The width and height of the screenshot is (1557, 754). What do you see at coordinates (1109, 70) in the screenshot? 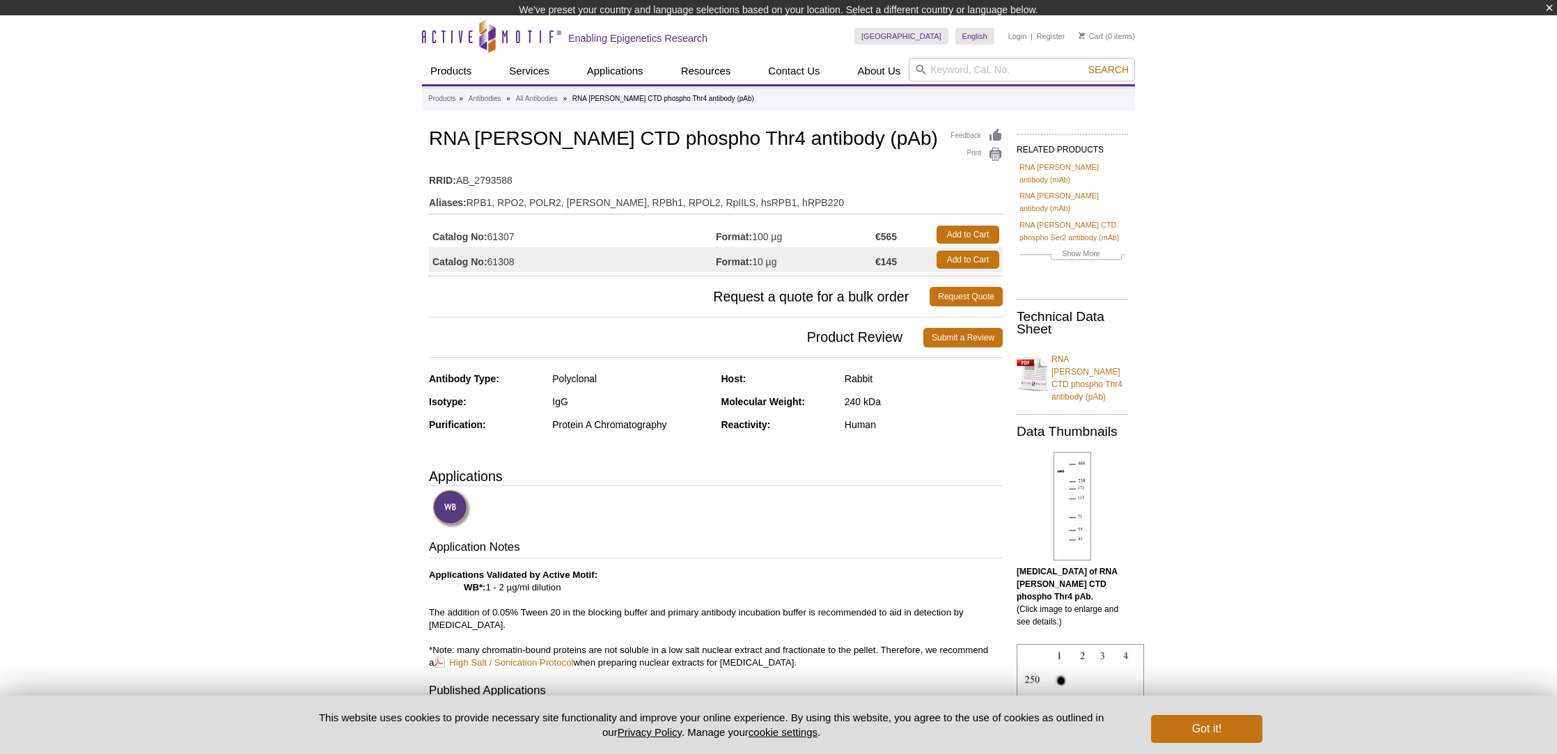
I see `button: Search` at bounding box center [1109, 70].